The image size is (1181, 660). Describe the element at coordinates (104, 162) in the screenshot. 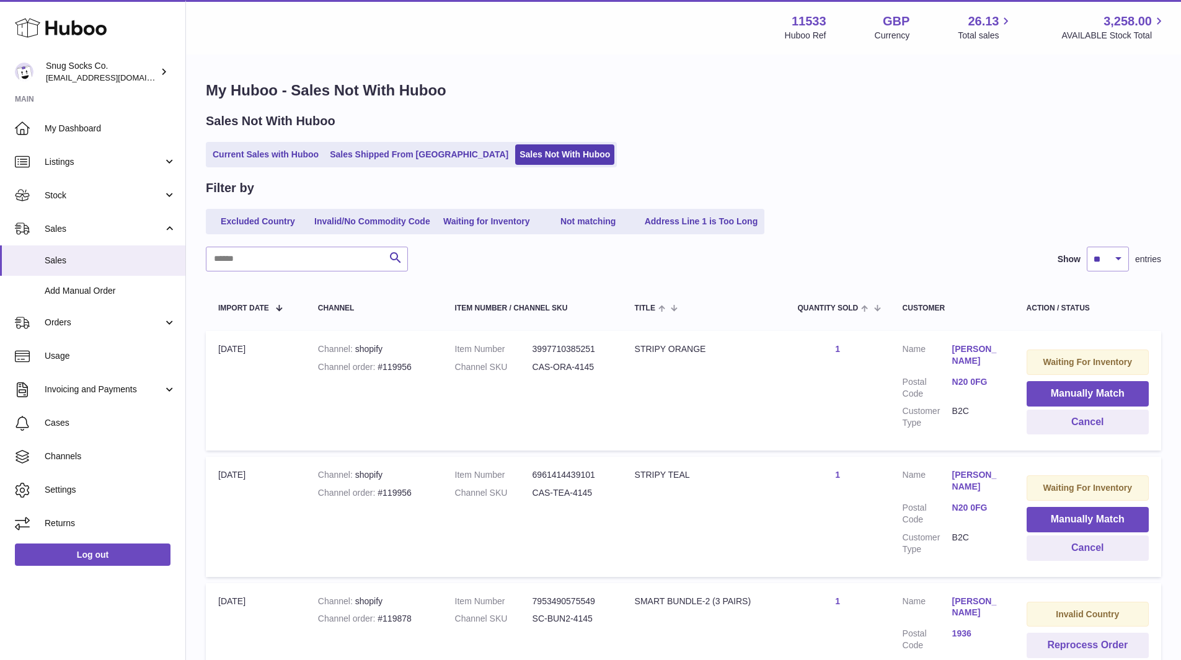

I see `span: Listings` at that location.